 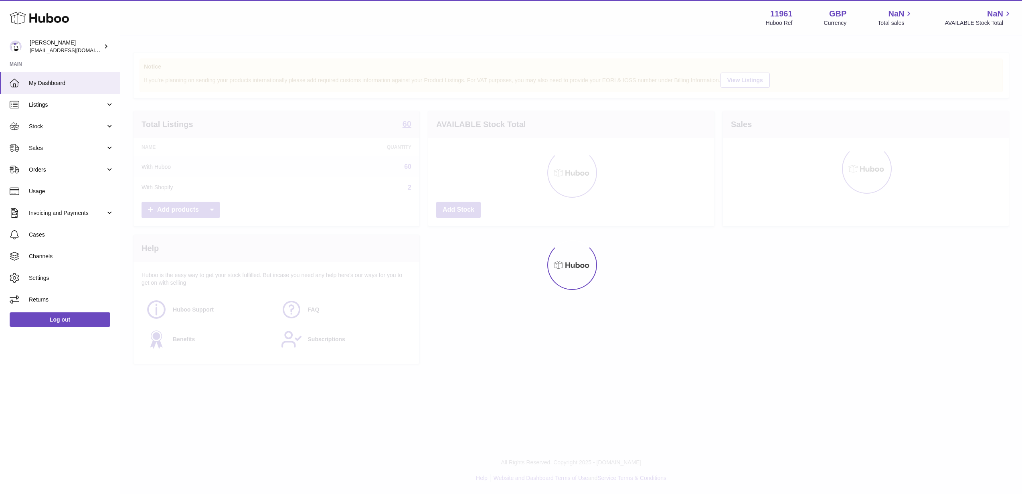 What do you see at coordinates (16, 47) in the screenshot?
I see `img: internalAdmin-11961@internal.huboo.com` at bounding box center [16, 47].